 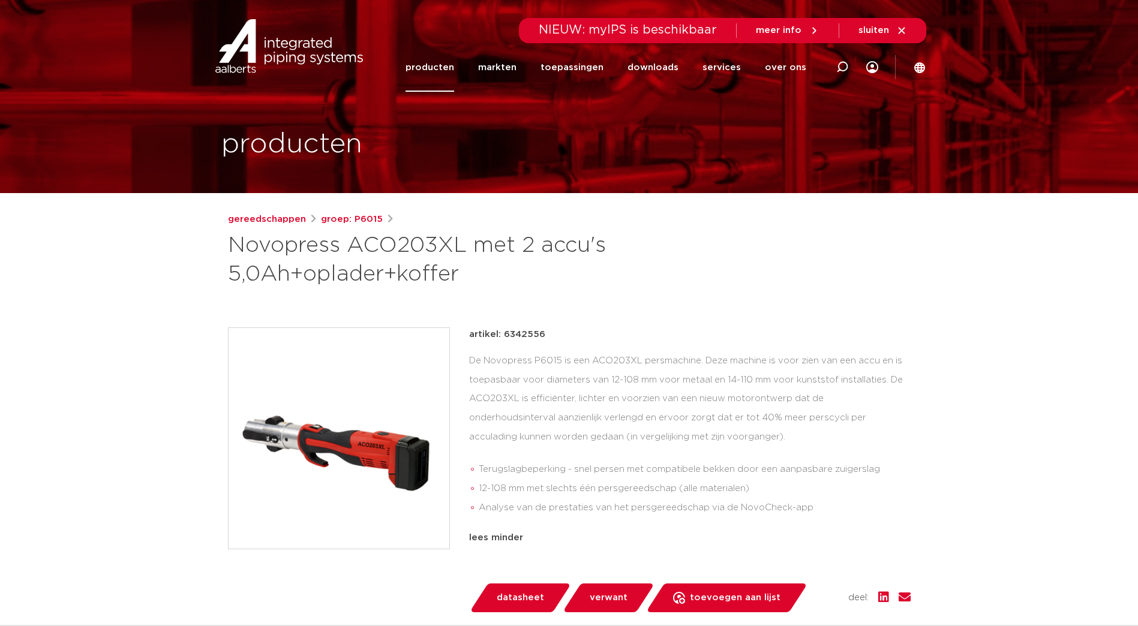 What do you see at coordinates (507, 335) in the screenshot?
I see `p: artikel: 6342556` at bounding box center [507, 335].